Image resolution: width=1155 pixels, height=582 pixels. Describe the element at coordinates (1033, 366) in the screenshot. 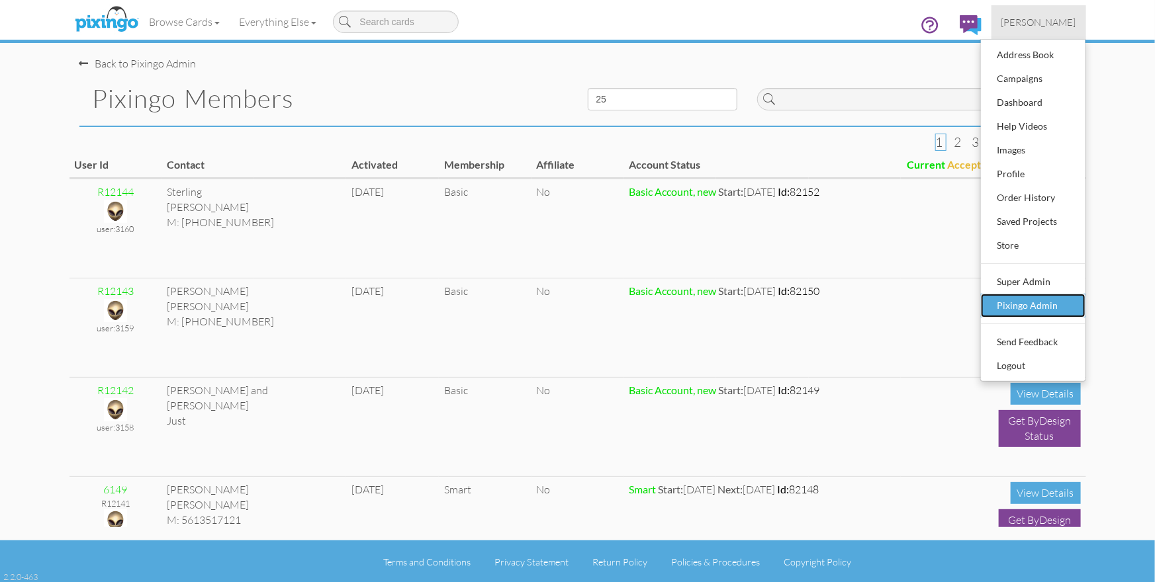

I see `div: Logout` at that location.